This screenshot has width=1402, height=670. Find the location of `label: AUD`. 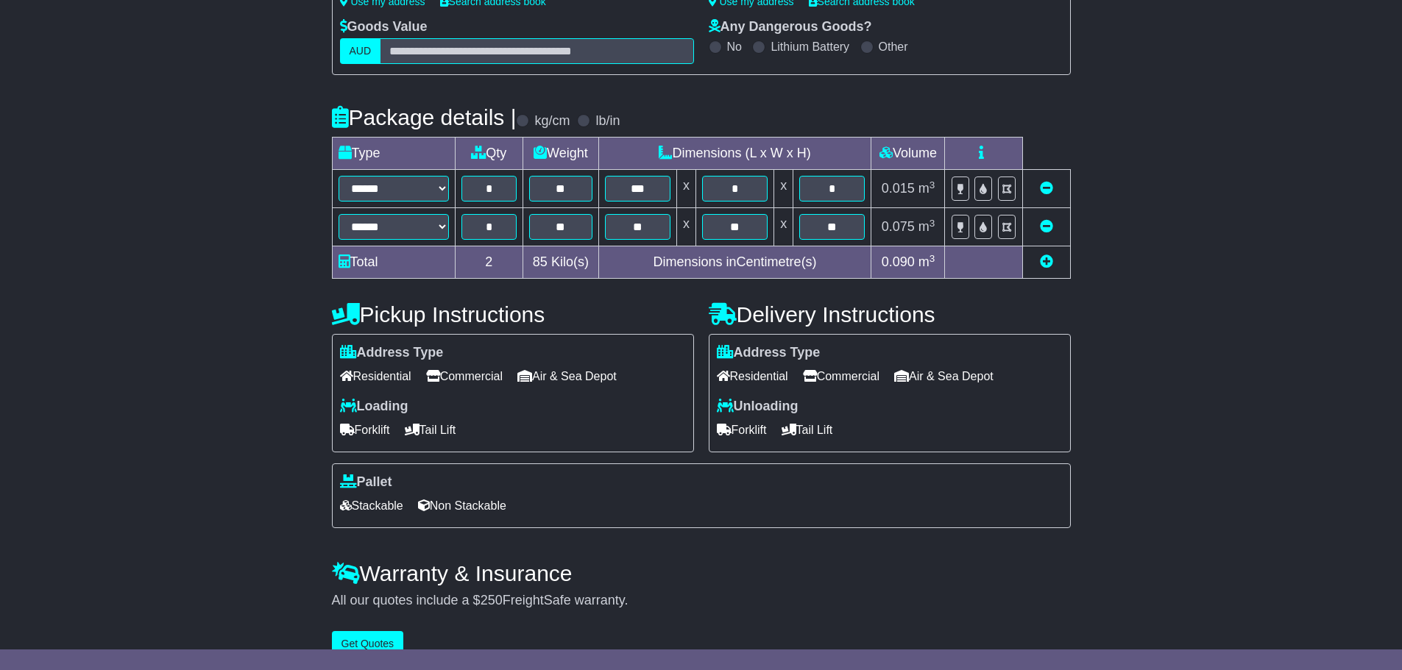

label: AUD is located at coordinates (361, 51).